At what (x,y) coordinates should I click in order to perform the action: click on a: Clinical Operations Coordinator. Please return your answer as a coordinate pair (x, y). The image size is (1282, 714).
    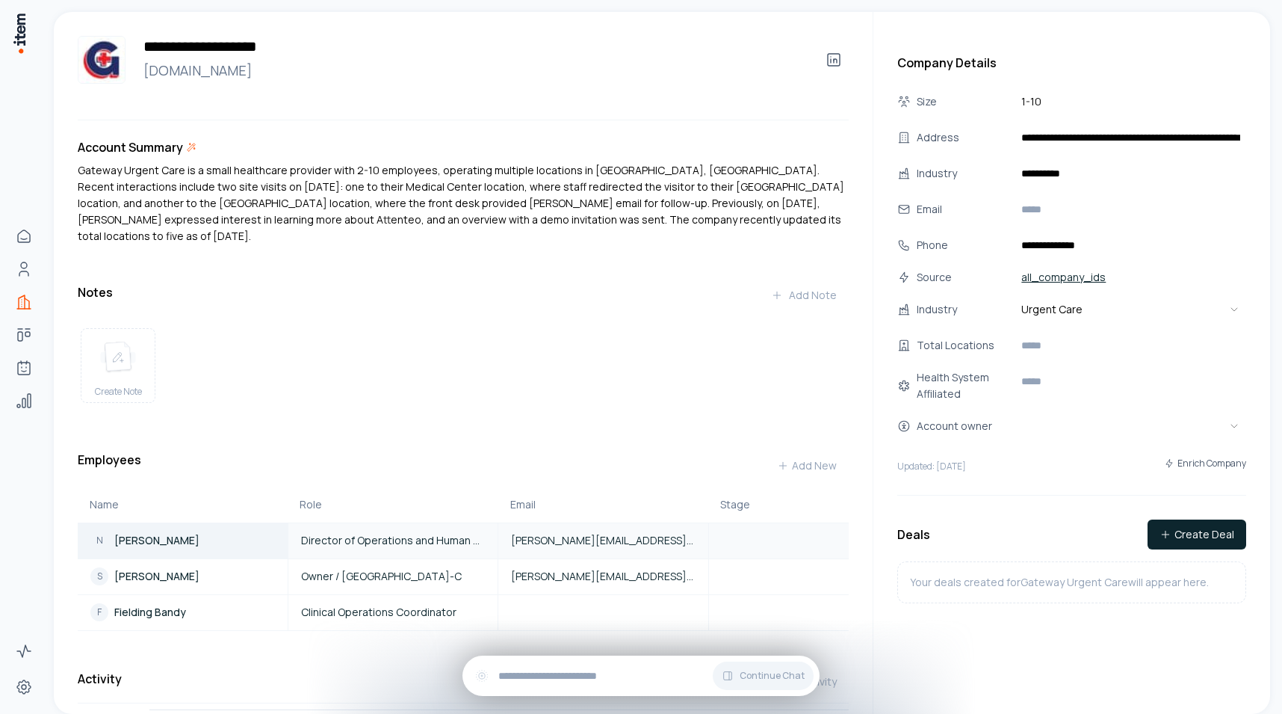
    Looking at the image, I should click on (393, 612).